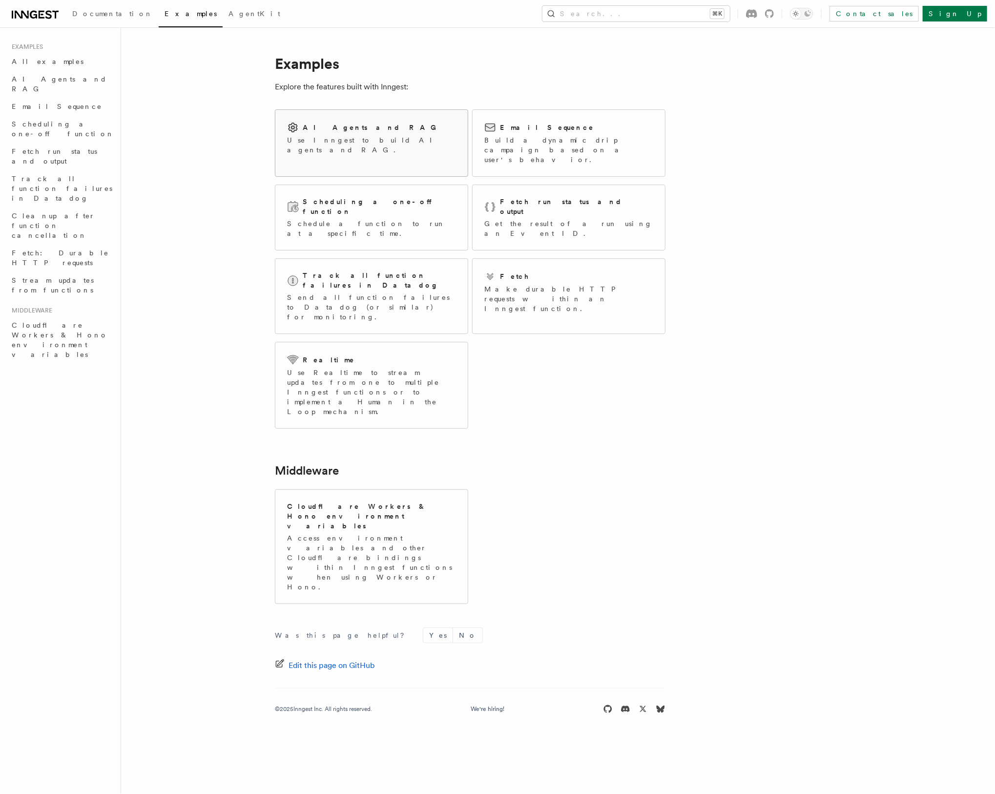 The width and height of the screenshot is (995, 794). Describe the element at coordinates (61, 226) in the screenshot. I see `a: Cleanup after function cancellation` at that location.